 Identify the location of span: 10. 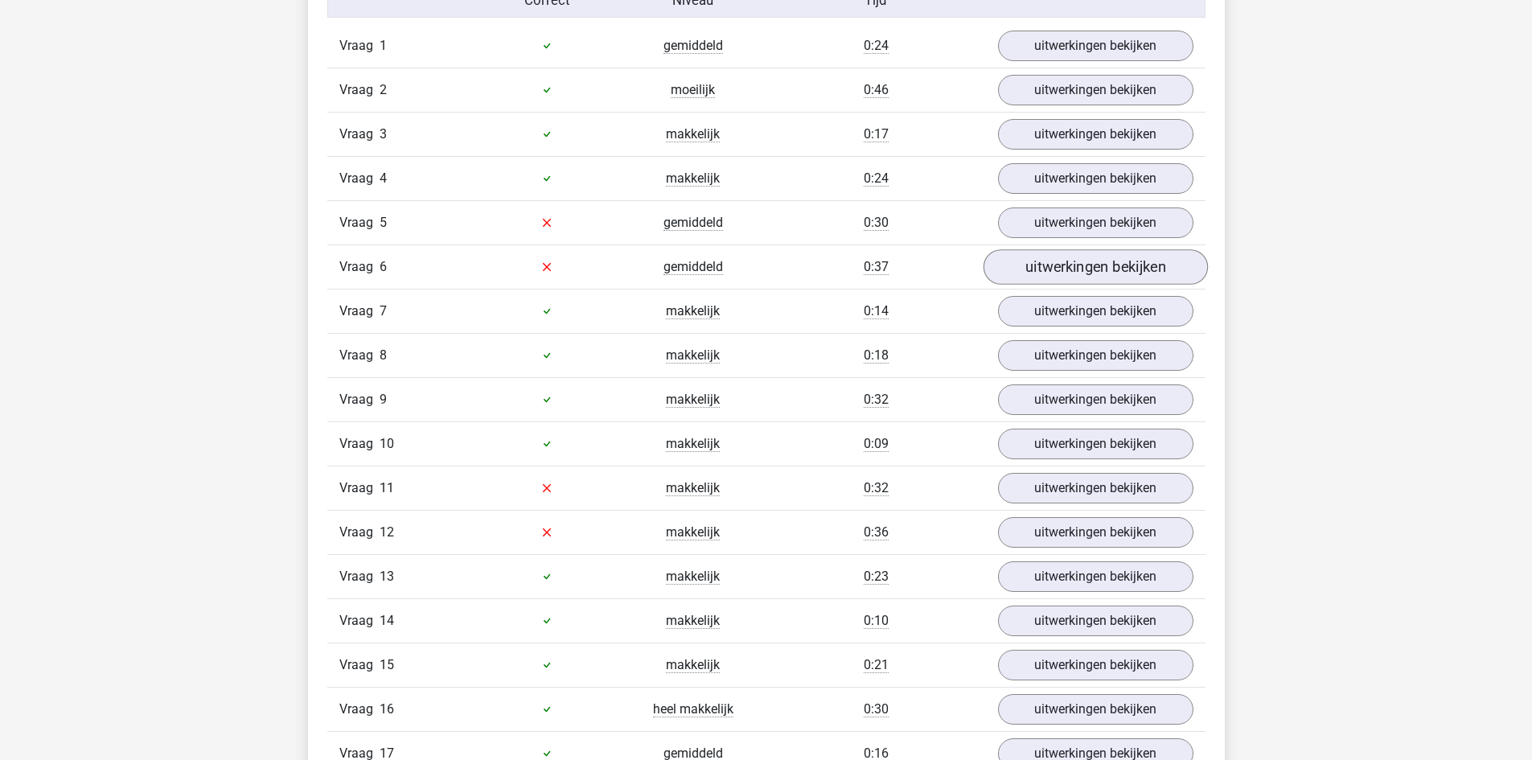
(387, 443).